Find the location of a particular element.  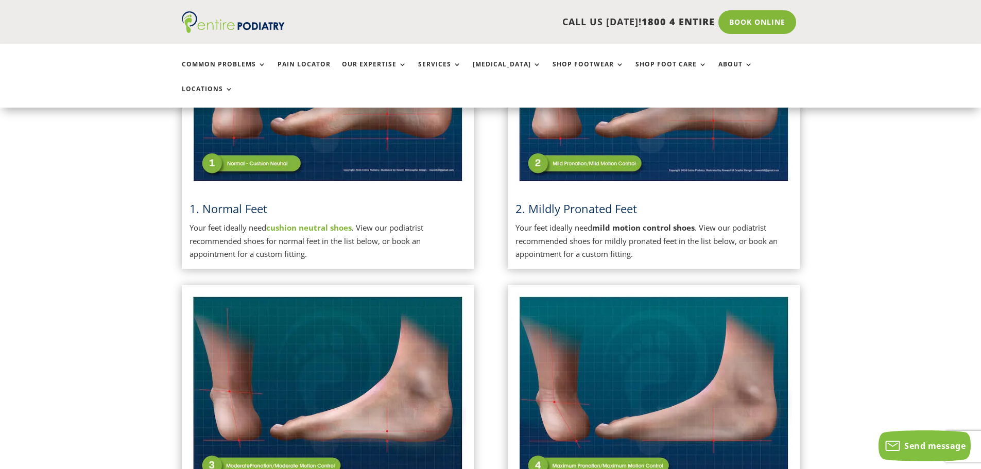

p: Your feet ideally need . View our podiatrist recommended shoes for normal feet in the list below,... is located at coordinates (327, 241).